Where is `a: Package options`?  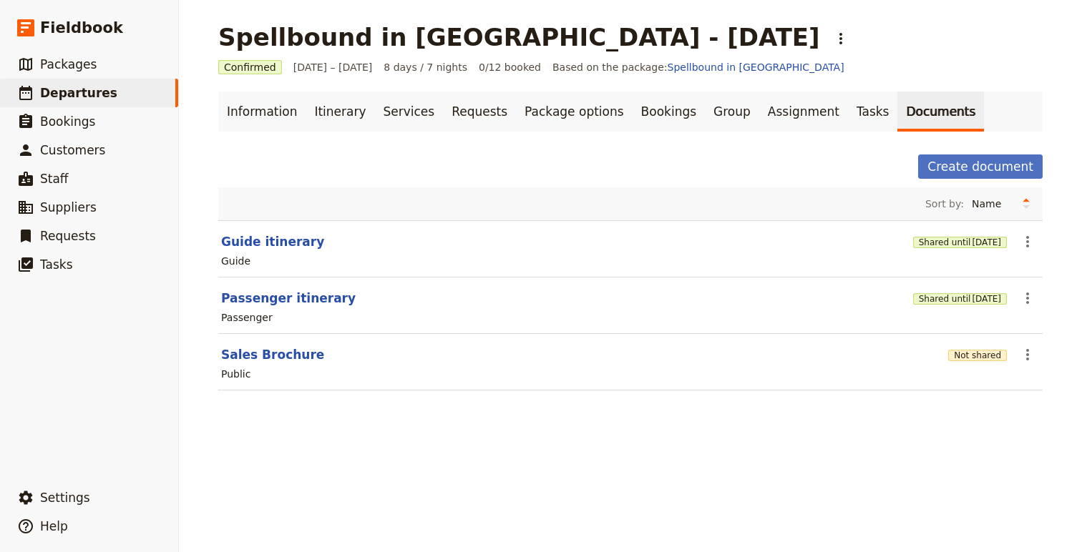
a: Package options is located at coordinates (574, 112).